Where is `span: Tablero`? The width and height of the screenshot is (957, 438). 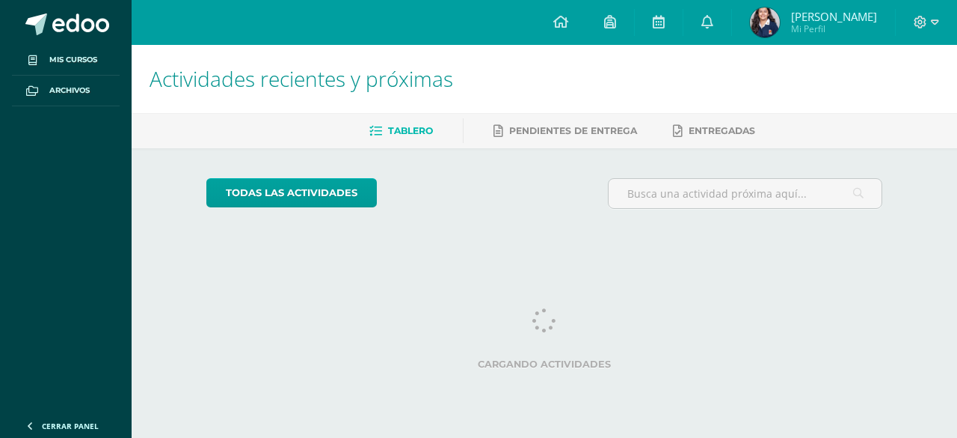
span: Tablero is located at coordinates (411, 130).